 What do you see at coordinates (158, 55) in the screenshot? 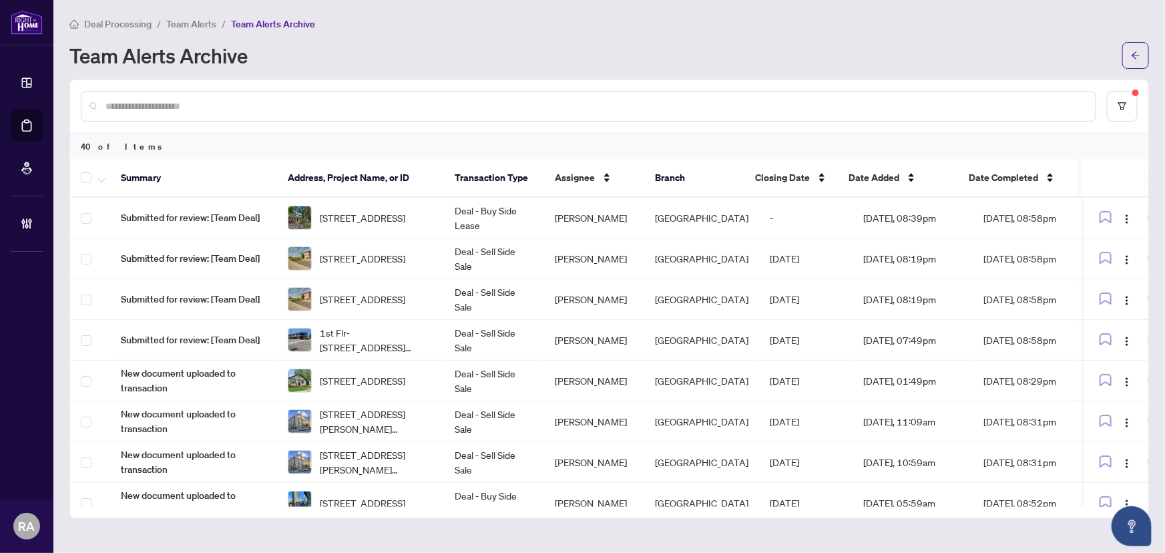
I see `h1: Team Alerts Archive` at bounding box center [158, 55].